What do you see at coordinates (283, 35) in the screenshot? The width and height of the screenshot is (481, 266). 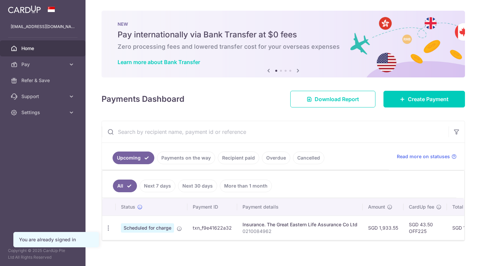 I see `h5: Pay internationally via Bank Transfer at $0 fees` at bounding box center [283, 35].